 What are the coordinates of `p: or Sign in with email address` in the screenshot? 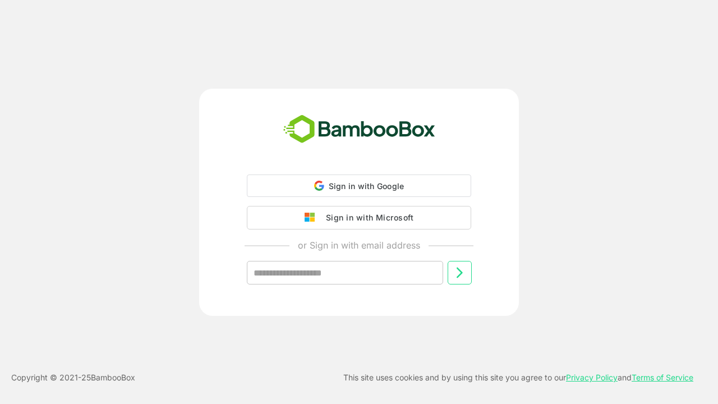 It's located at (359, 245).